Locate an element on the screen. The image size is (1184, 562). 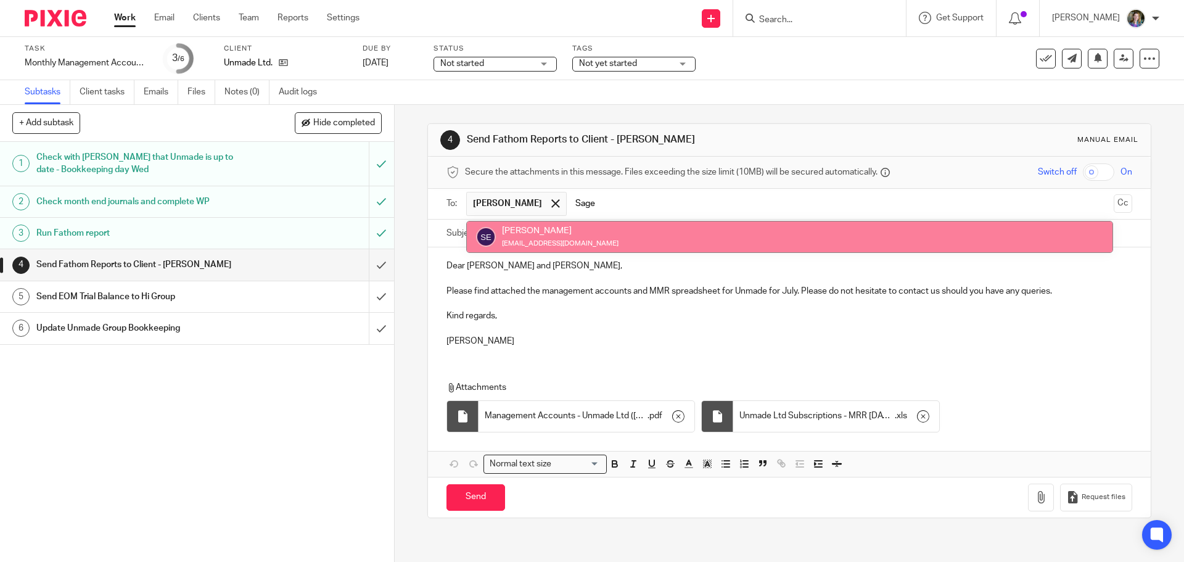
div: 2 is located at coordinates (21, 202).